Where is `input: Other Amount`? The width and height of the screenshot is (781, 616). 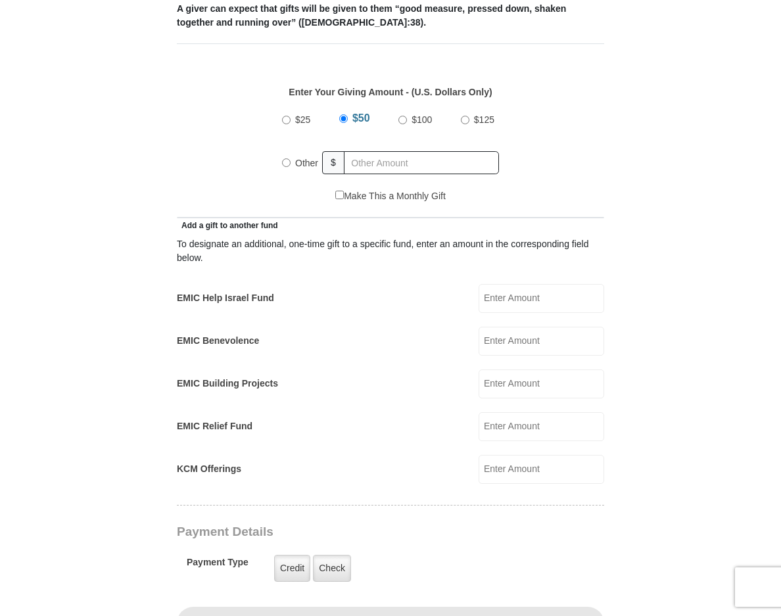
input: Other Amount is located at coordinates (421, 162).